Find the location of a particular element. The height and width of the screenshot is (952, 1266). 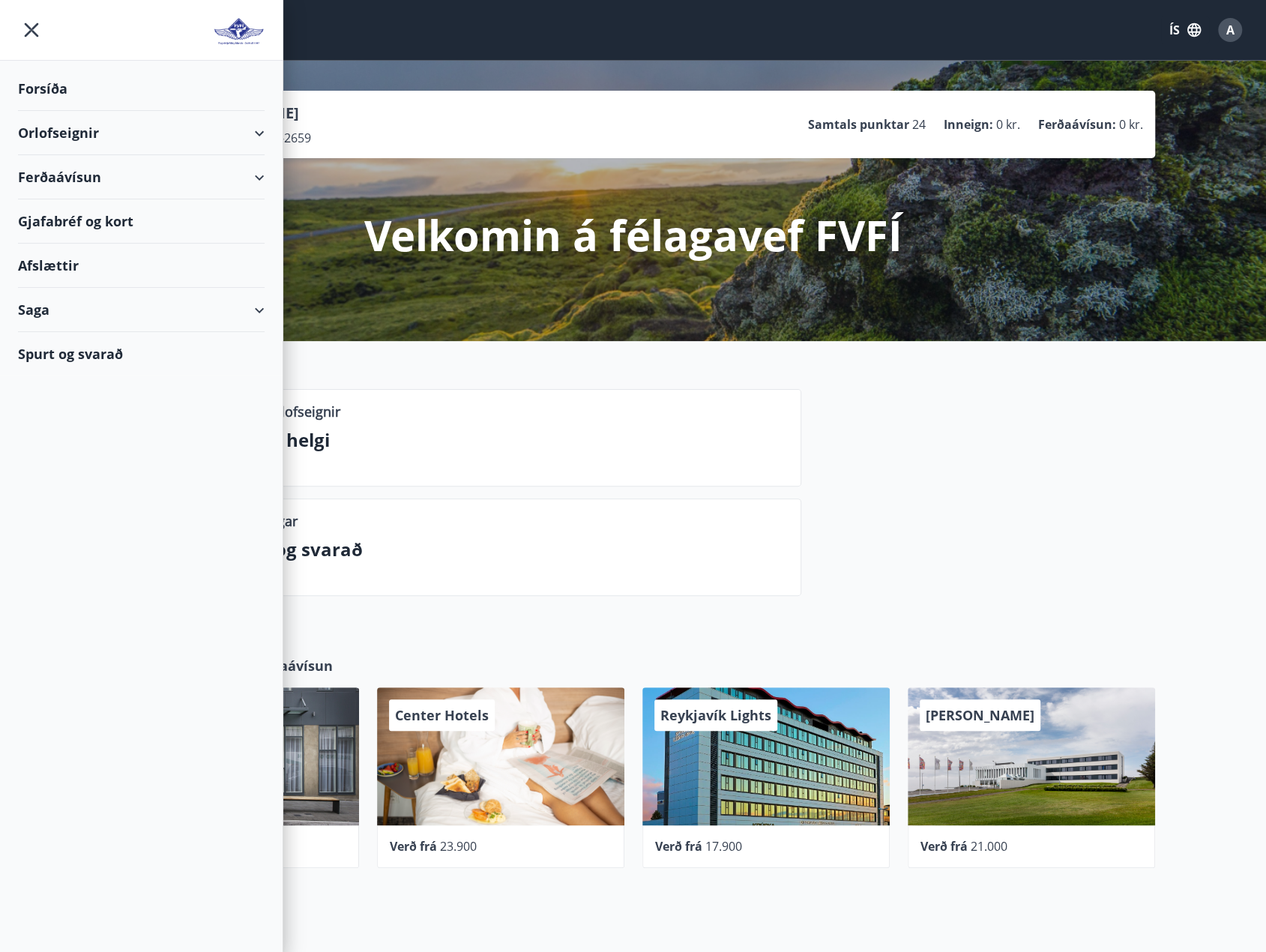

div: Gjafabréf og kort is located at coordinates (141, 221).